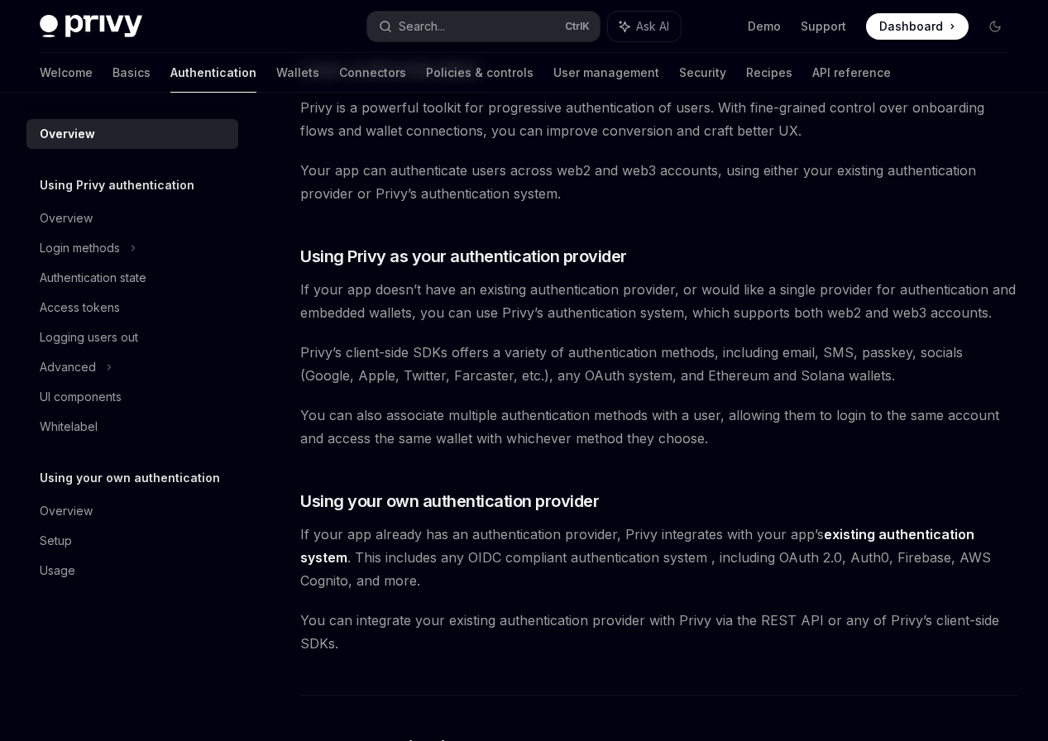 The image size is (1048, 741). What do you see at coordinates (68, 367) in the screenshot?
I see `div: Advanced` at bounding box center [68, 367].